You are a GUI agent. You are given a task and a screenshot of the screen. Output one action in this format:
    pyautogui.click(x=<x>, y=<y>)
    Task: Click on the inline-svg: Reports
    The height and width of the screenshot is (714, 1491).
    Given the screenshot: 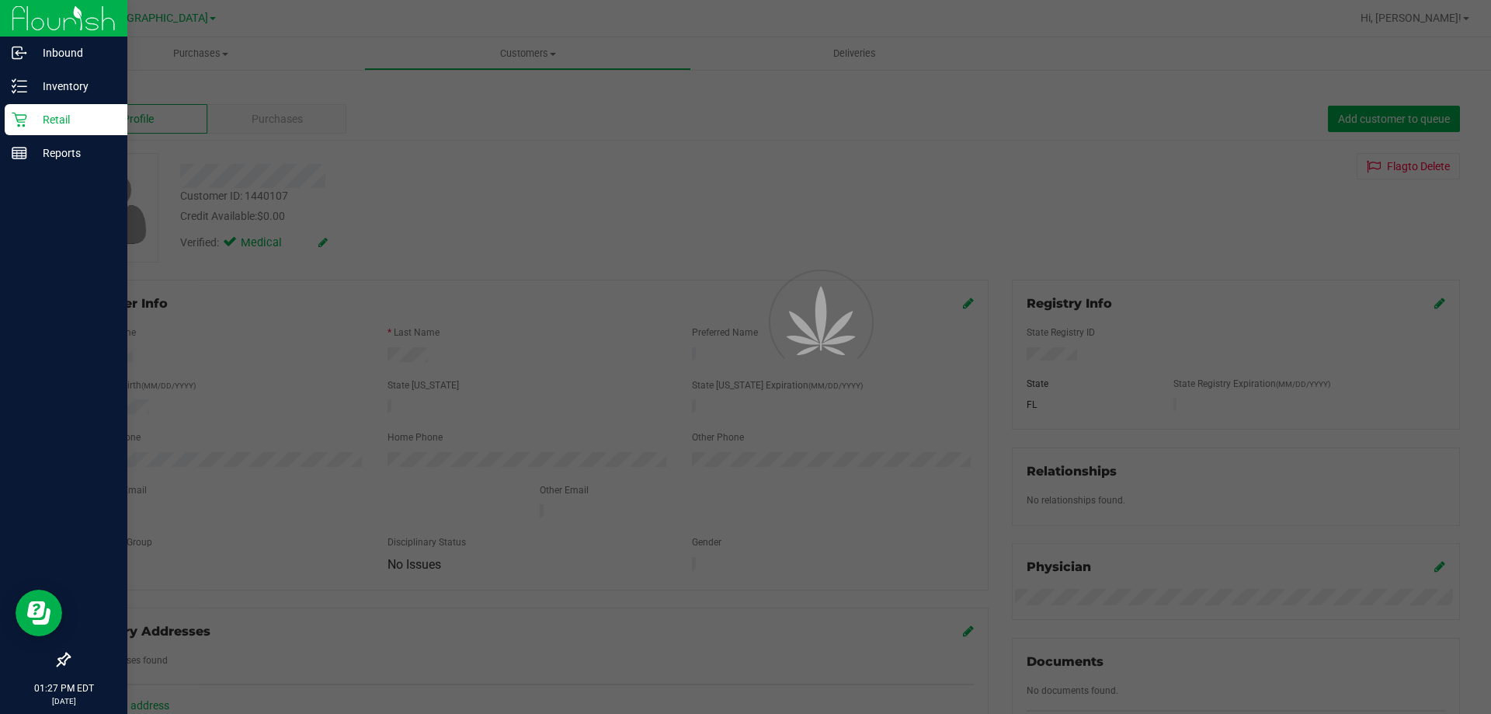 What is the action you would take?
    pyautogui.click(x=19, y=153)
    